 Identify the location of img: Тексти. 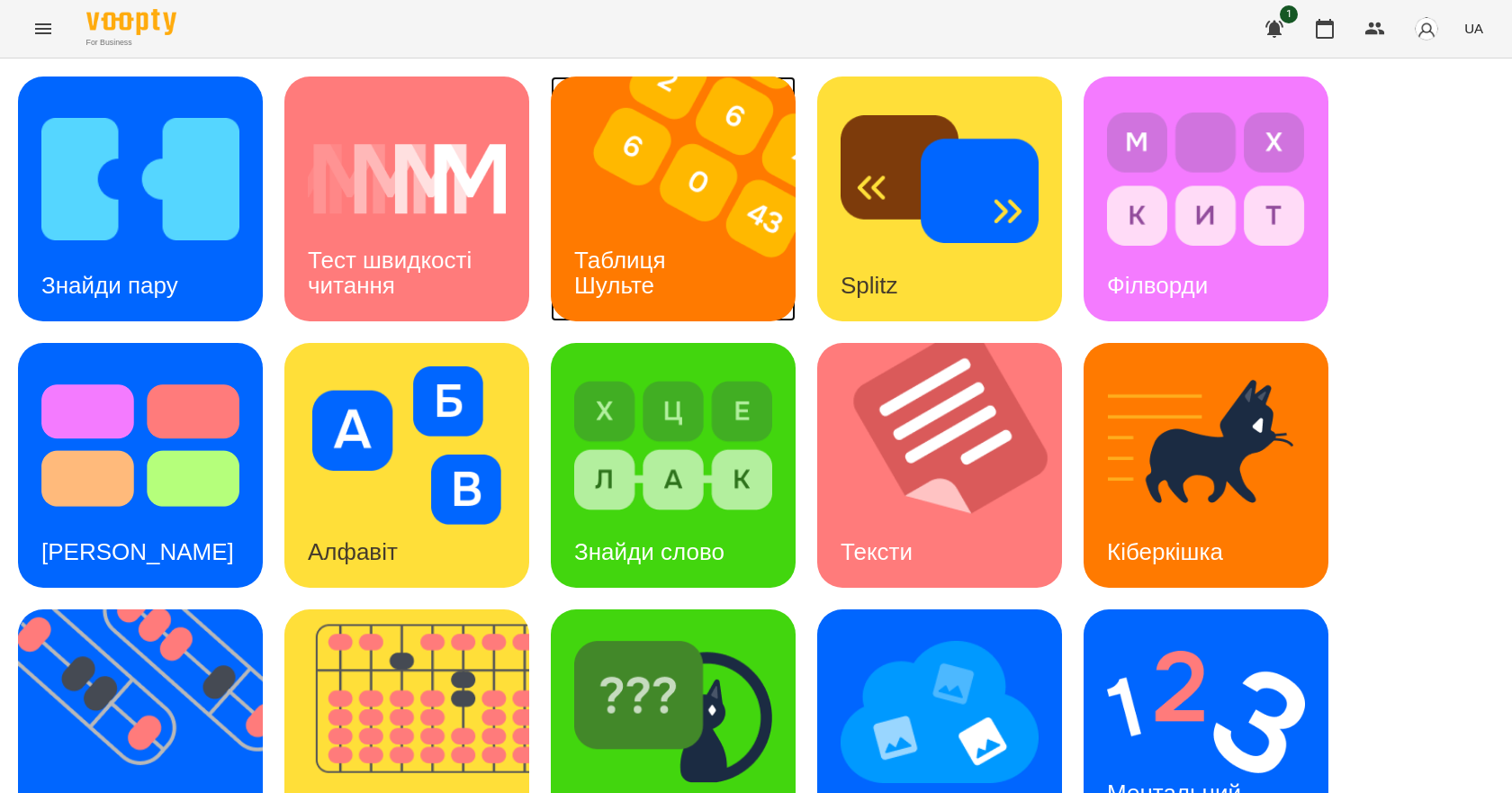
(950, 465).